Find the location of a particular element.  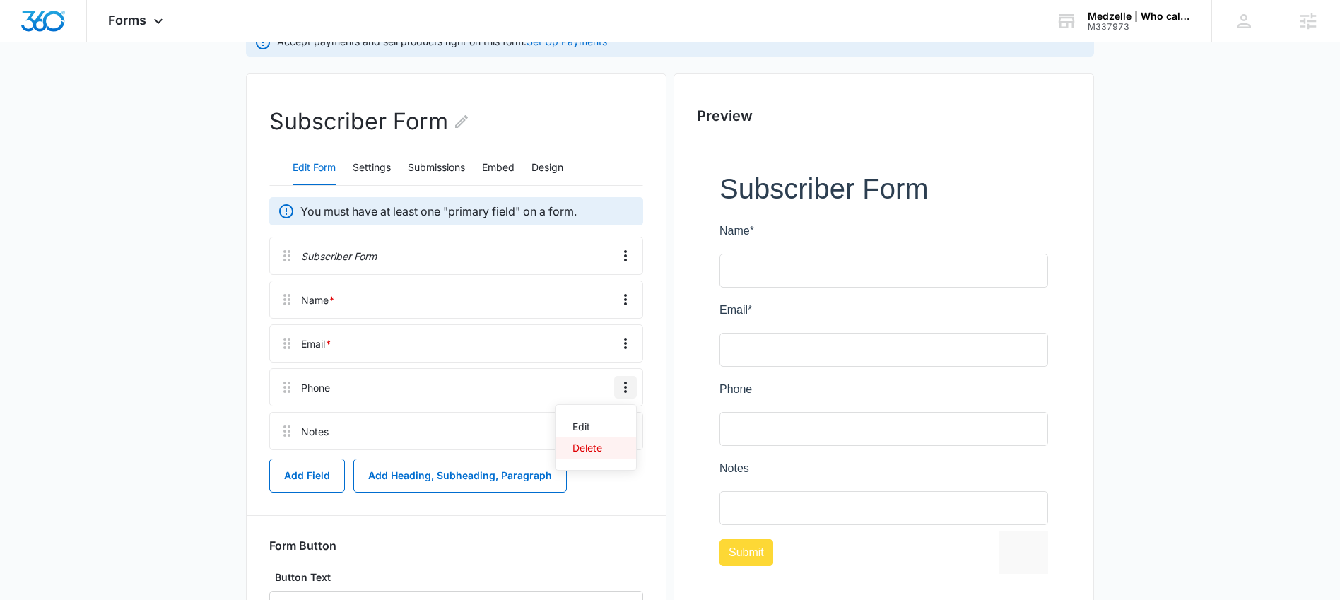

button: Embed is located at coordinates (498, 168).